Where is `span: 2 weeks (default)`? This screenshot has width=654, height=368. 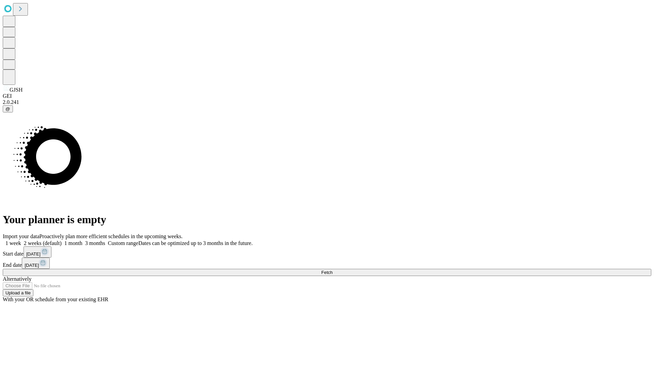
span: 2 weeks (default) is located at coordinates (43, 243).